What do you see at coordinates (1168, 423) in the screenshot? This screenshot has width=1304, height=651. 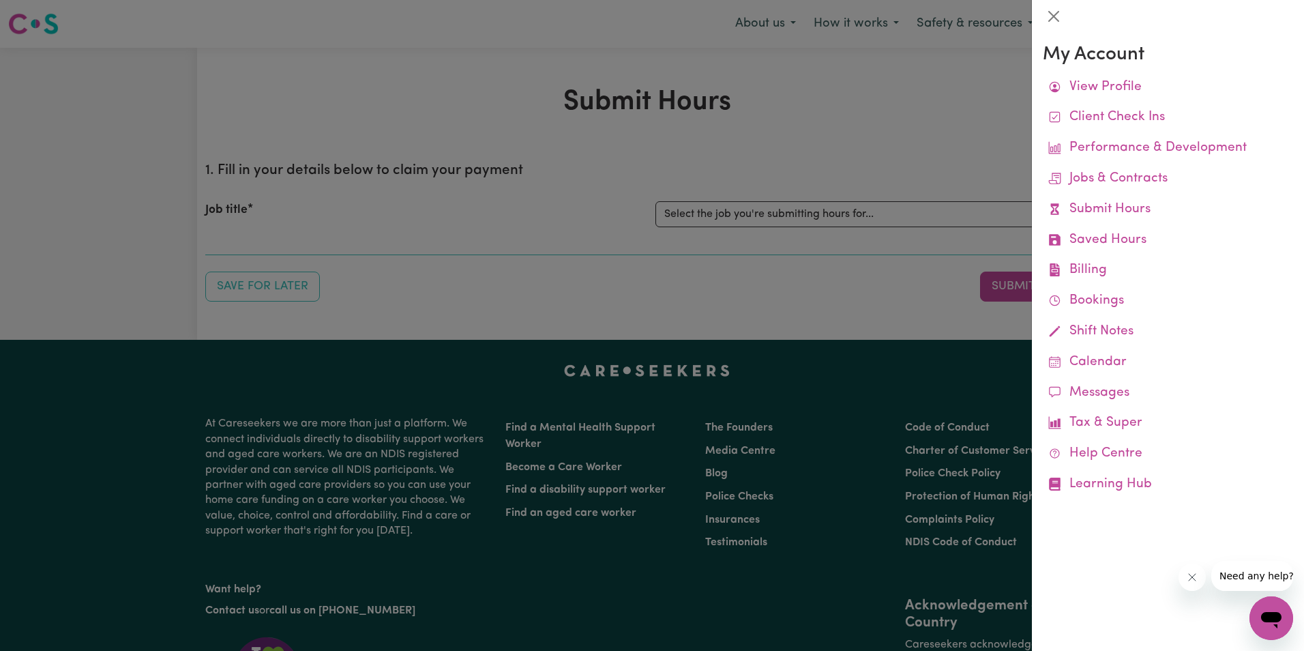 I see `a: Tax & Super` at bounding box center [1168, 423].